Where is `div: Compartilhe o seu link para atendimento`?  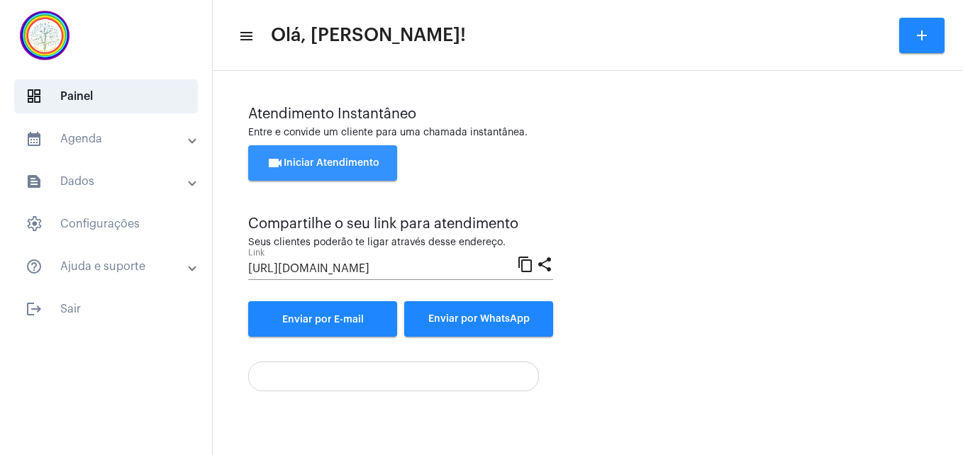 div: Compartilhe o seu link para atendimento is located at coordinates (401, 224).